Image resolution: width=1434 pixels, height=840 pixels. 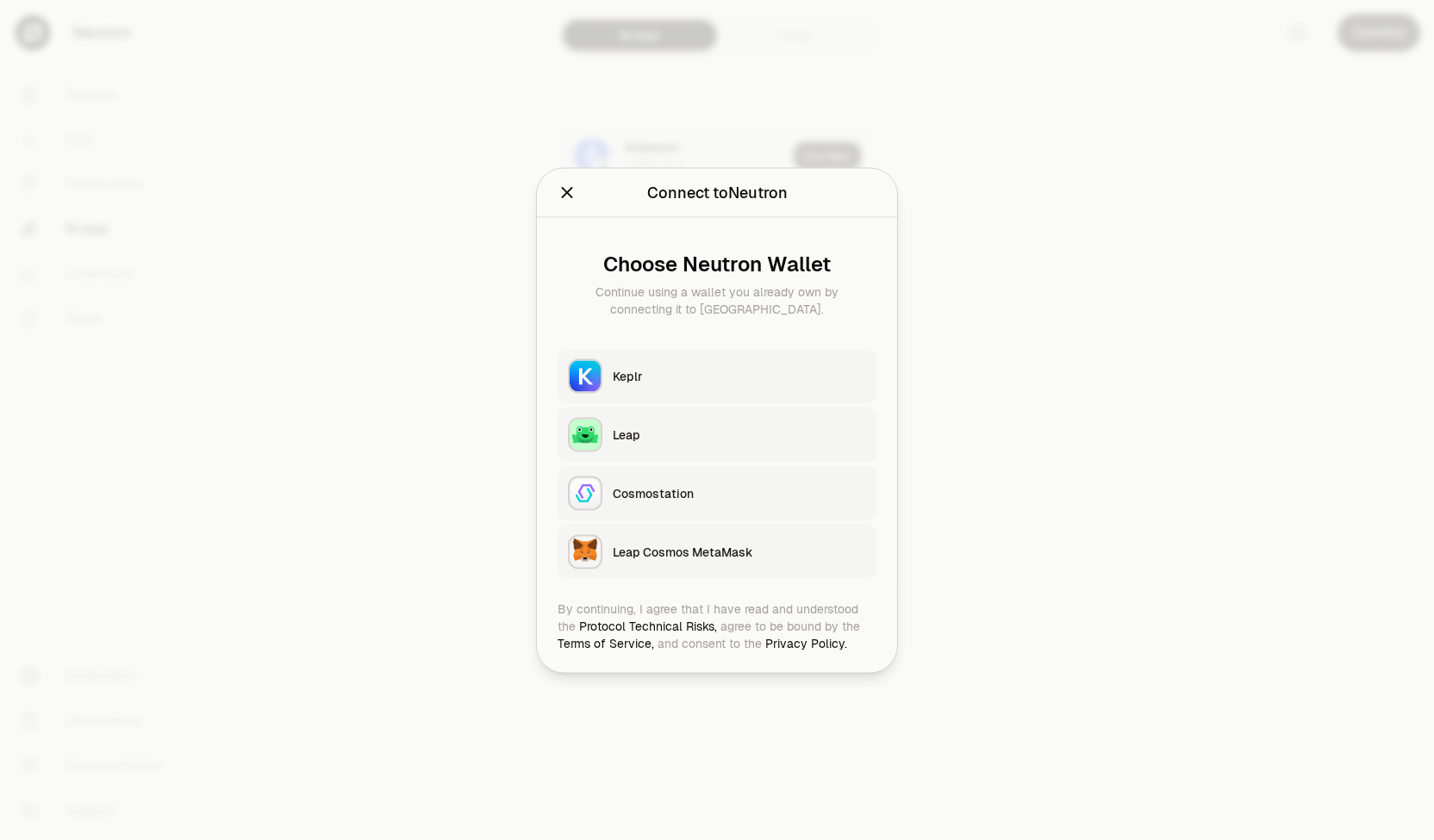 What do you see at coordinates (648, 625) in the screenshot?
I see `a: Protocol Technical Risks,` at bounding box center [648, 625].